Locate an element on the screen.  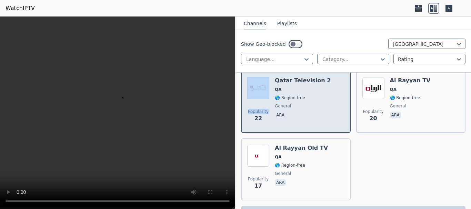
button: Playlists is located at coordinates (287, 24).